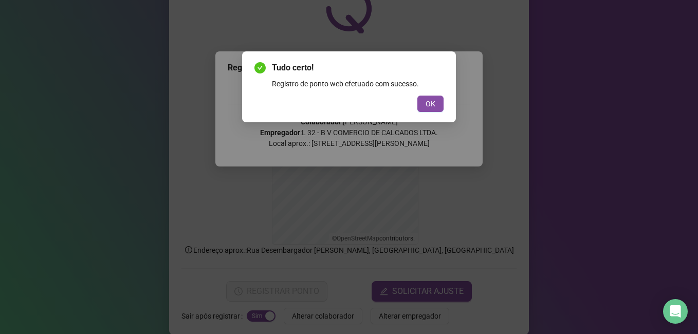 The height and width of the screenshot is (334, 698). I want to click on span: OK, so click(430, 104).